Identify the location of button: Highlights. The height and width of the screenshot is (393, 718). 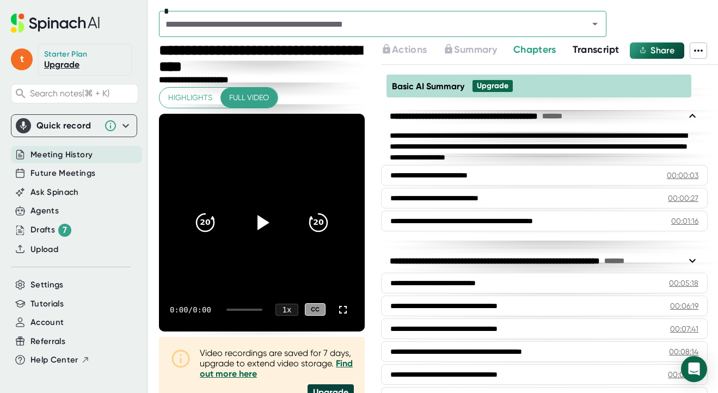
(190, 97).